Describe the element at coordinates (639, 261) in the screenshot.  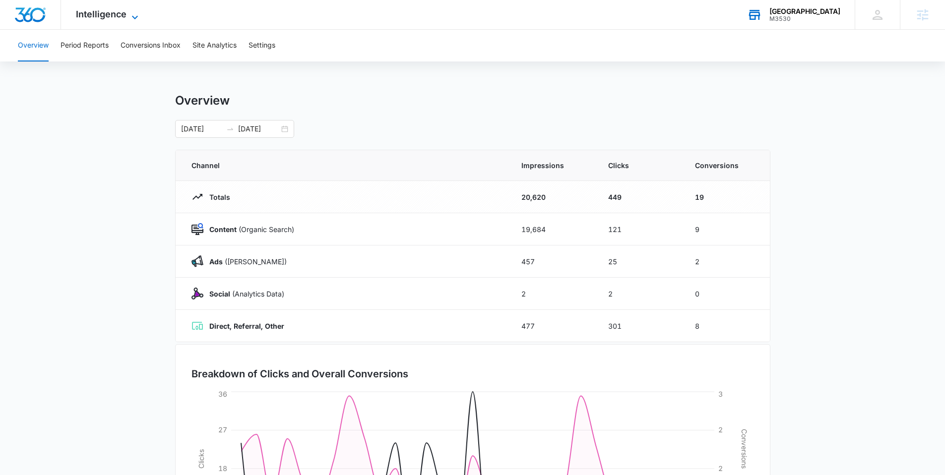
I see `td: 25` at that location.